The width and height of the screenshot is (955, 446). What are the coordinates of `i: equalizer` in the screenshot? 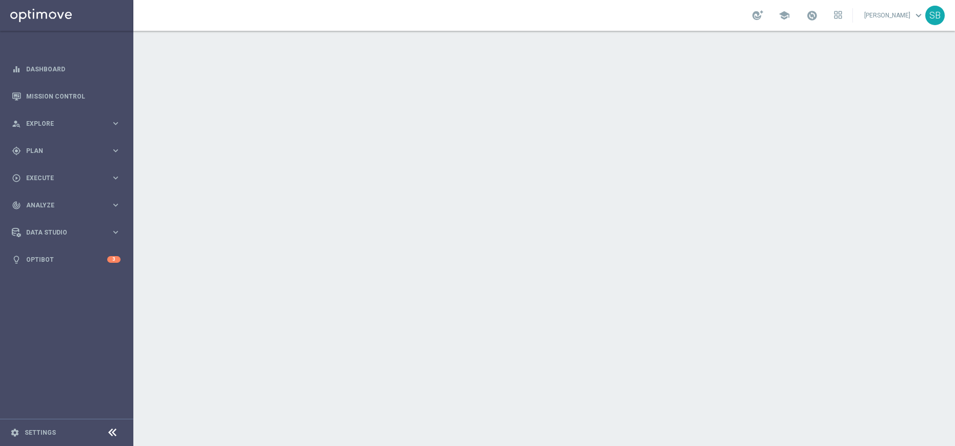 It's located at (16, 69).